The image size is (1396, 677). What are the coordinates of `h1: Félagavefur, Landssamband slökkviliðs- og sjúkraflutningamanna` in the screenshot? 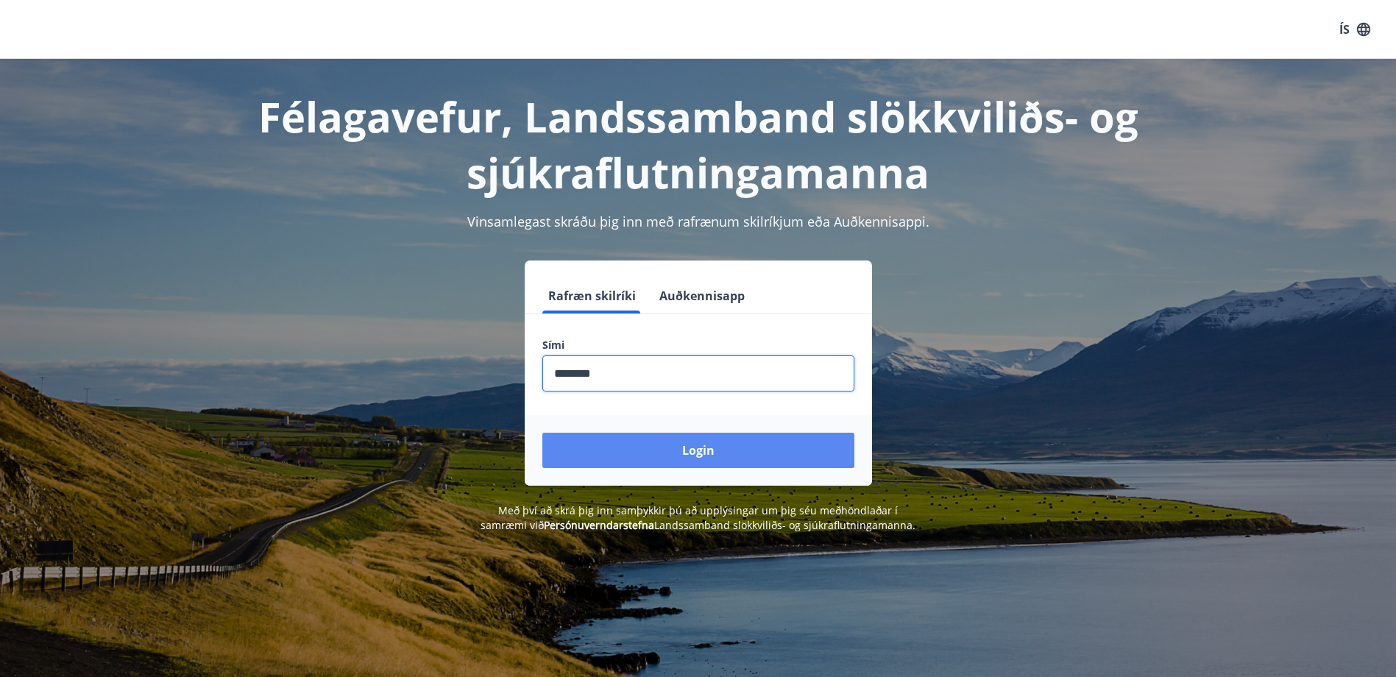 It's located at (698, 144).